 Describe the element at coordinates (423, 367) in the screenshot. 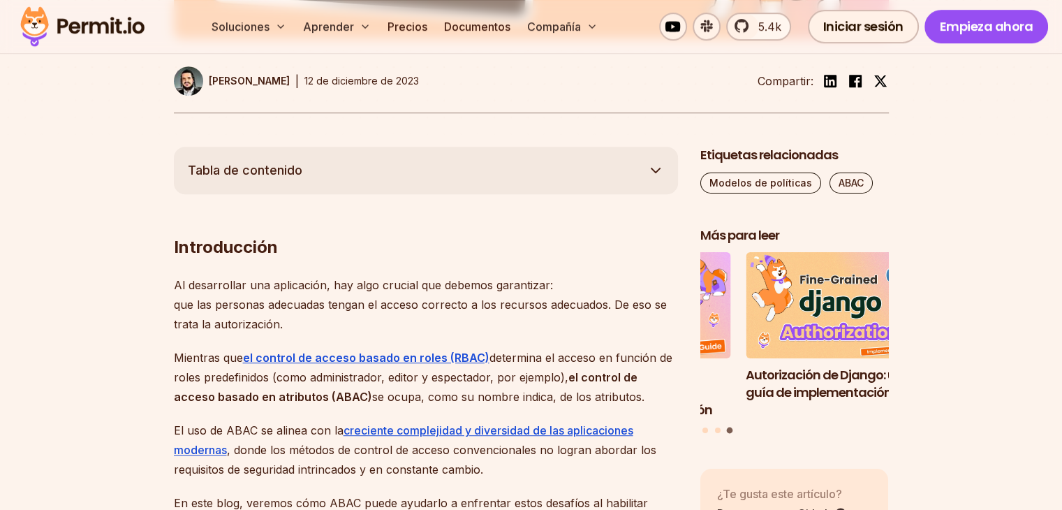

I see `font: determina el acceso en función de roles predefinidos (como administrador, editor y espectador, po...` at that location.